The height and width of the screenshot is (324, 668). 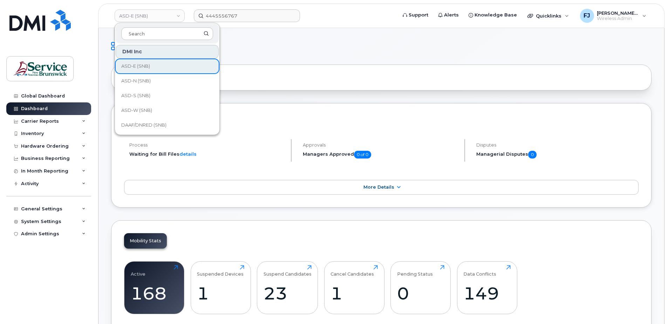 I want to click on a: Suspend Candidates23, so click(x=287, y=287).